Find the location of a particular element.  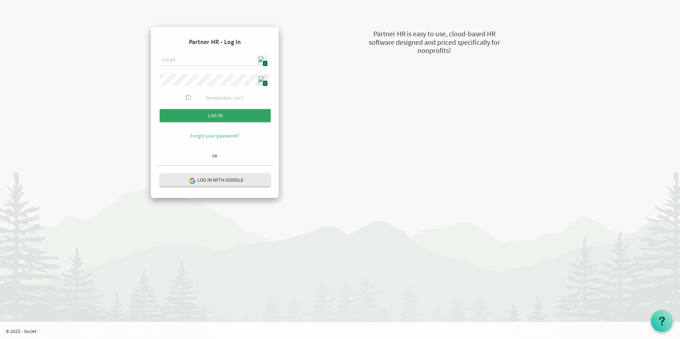

input: Log in is located at coordinates (215, 116).